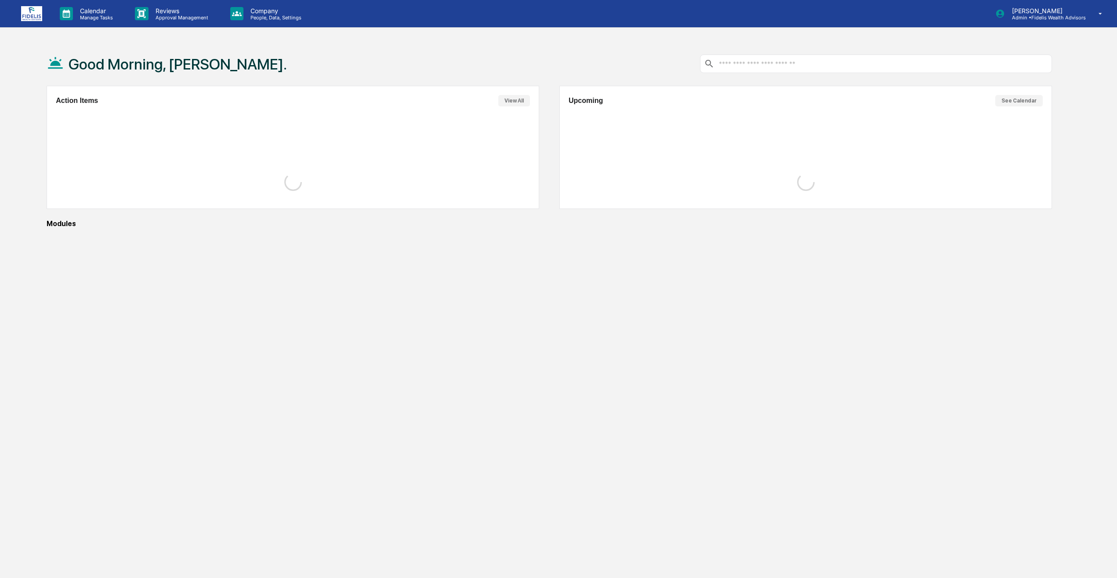 This screenshot has width=1117, height=578. Describe the element at coordinates (181, 18) in the screenshot. I see `p: Approval Management` at that location.